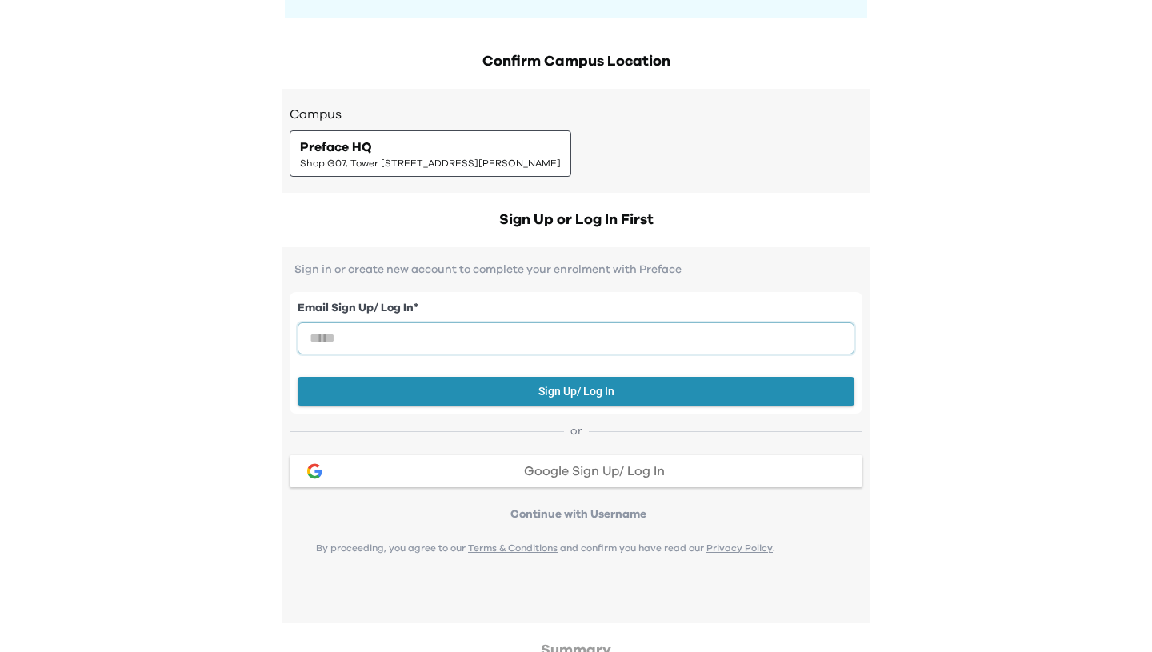  Describe the element at coordinates (545, 548) in the screenshot. I see `p: By proceeding, you agree to our and confirm you have read our .` at that location.